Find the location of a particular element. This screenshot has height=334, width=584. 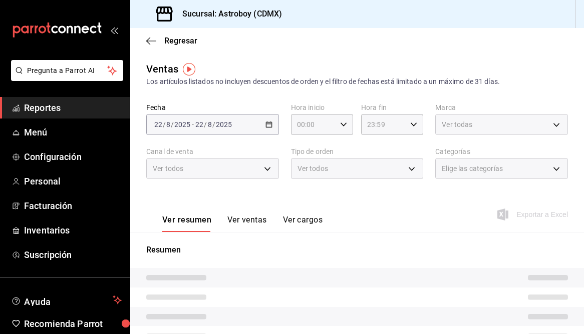

span: Pregunta a Parrot AI is located at coordinates (67, 71).